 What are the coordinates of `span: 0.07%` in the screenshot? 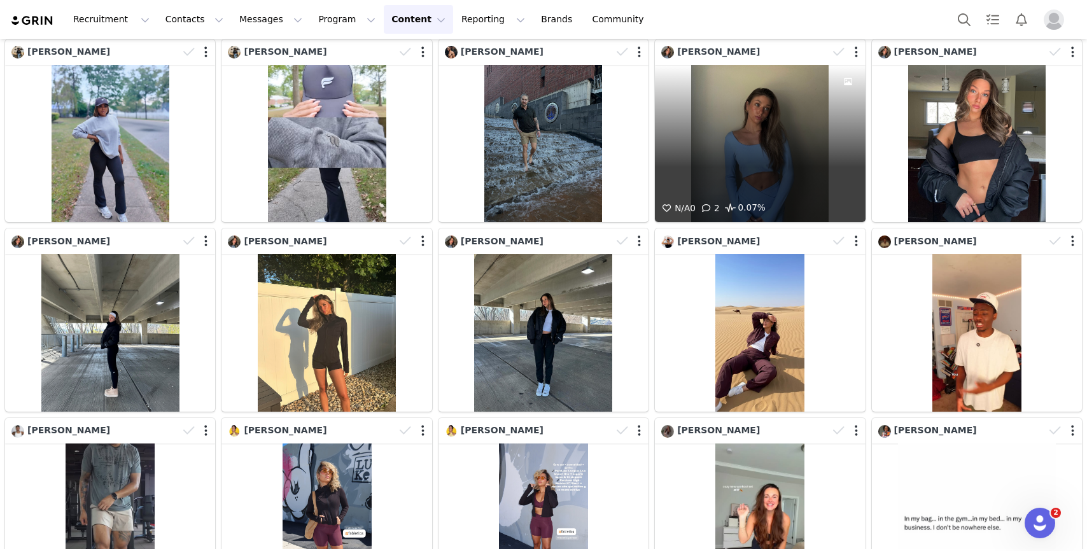 It's located at (744, 208).